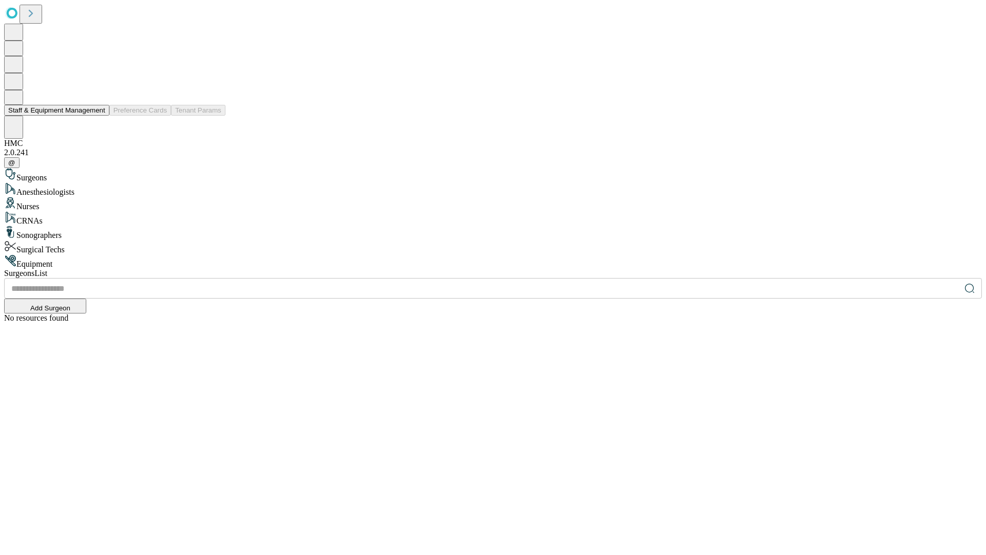 The height and width of the screenshot is (555, 986). I want to click on div: Equipment, so click(493, 261).